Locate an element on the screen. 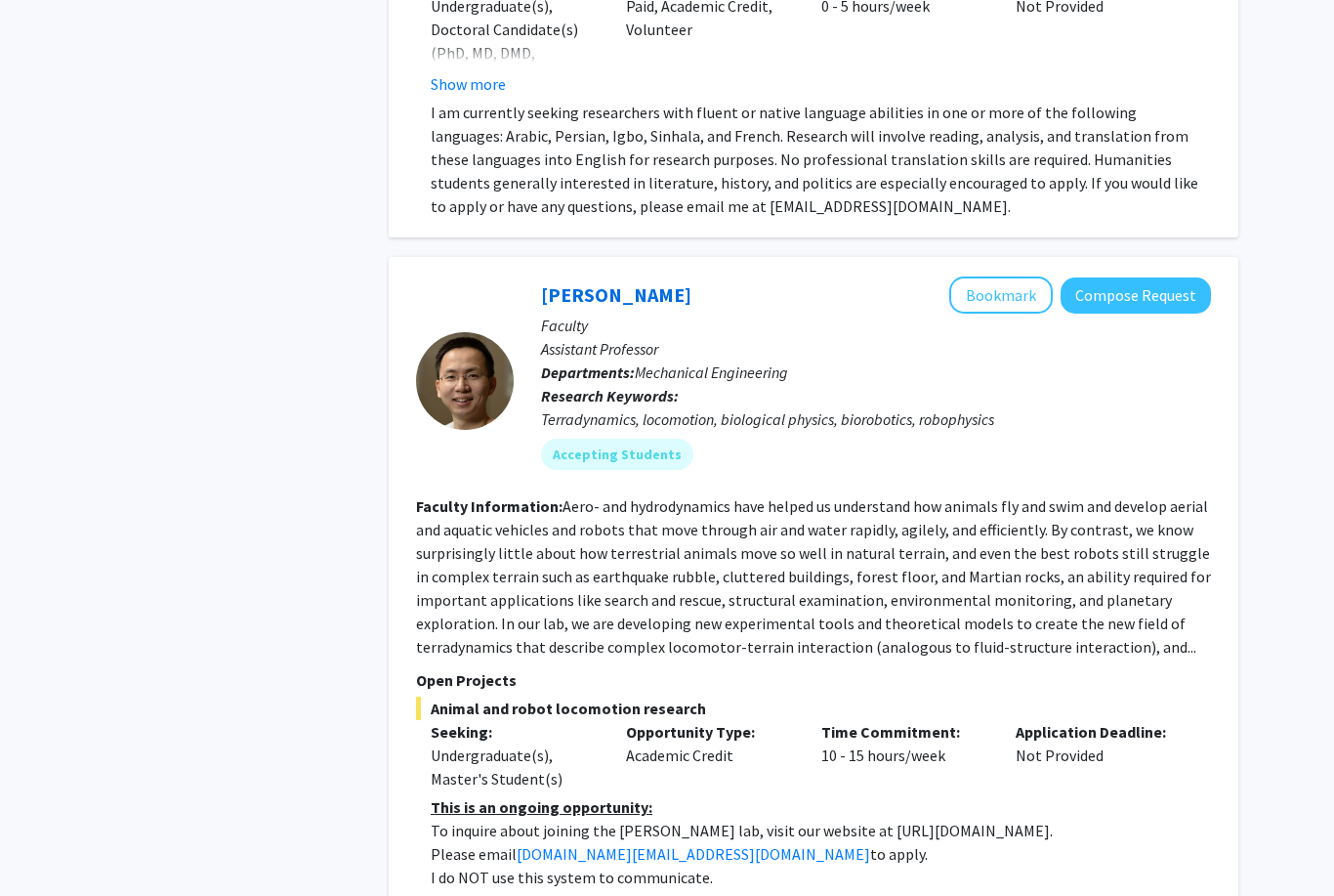 The height and width of the screenshot is (896, 1334). fg-read-more: Aero- and hydrodynamics have helped us understand how animals fly and swim and develop aerial and... is located at coordinates (814, 576).